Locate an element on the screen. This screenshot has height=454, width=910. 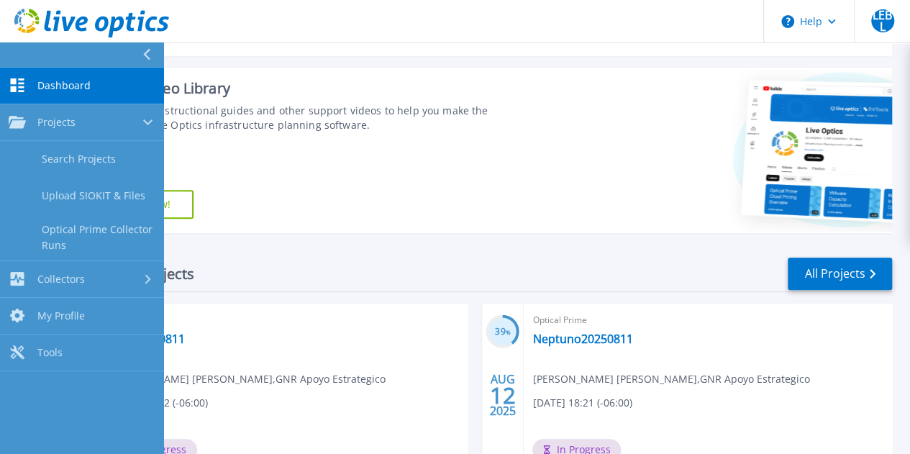
div: Find tutorials, instructional guides and other support videos to help you make the most of your L... is located at coordinates (298, 118).